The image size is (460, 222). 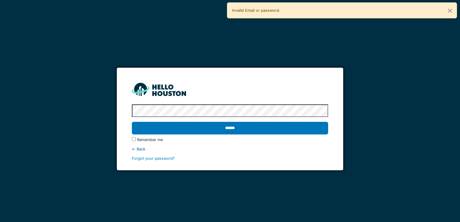 I want to click on img: HH_line-BYnF2_Hg.png, so click(x=159, y=89).